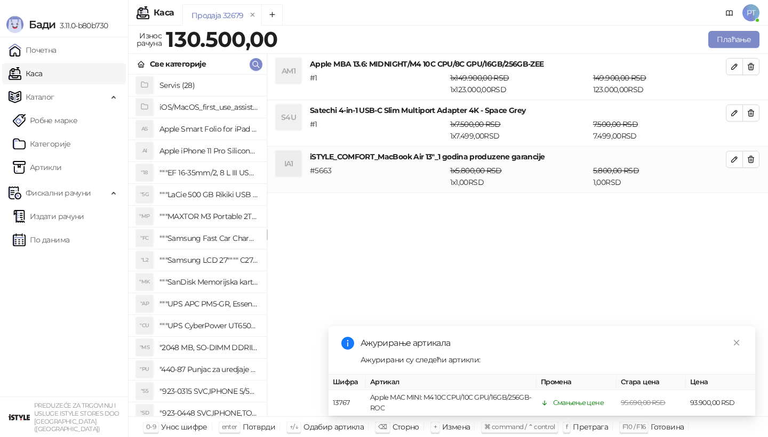 The image size is (768, 437). What do you see at coordinates (720, 403) in the screenshot?
I see `td: 93.900,00 RSD` at bounding box center [720, 403].